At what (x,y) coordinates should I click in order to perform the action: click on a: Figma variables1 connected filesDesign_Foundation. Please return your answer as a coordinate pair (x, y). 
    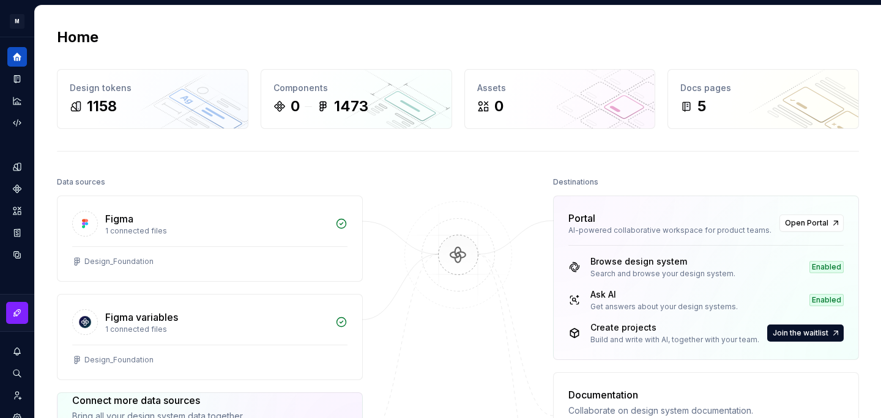
    Looking at the image, I should click on (210, 337).